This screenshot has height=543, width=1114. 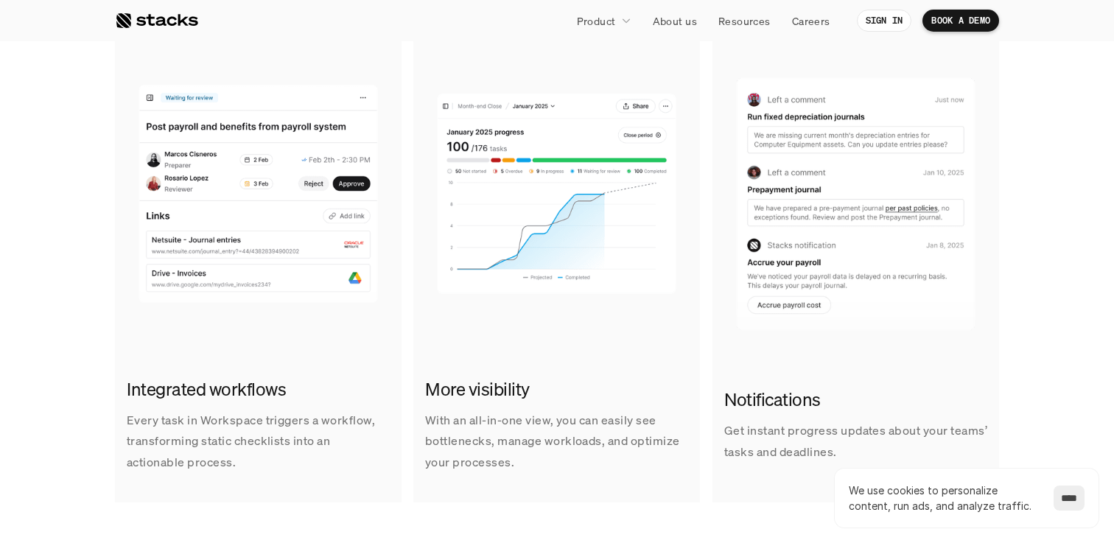 I want to click on p: BOOK A DEMO, so click(x=961, y=21).